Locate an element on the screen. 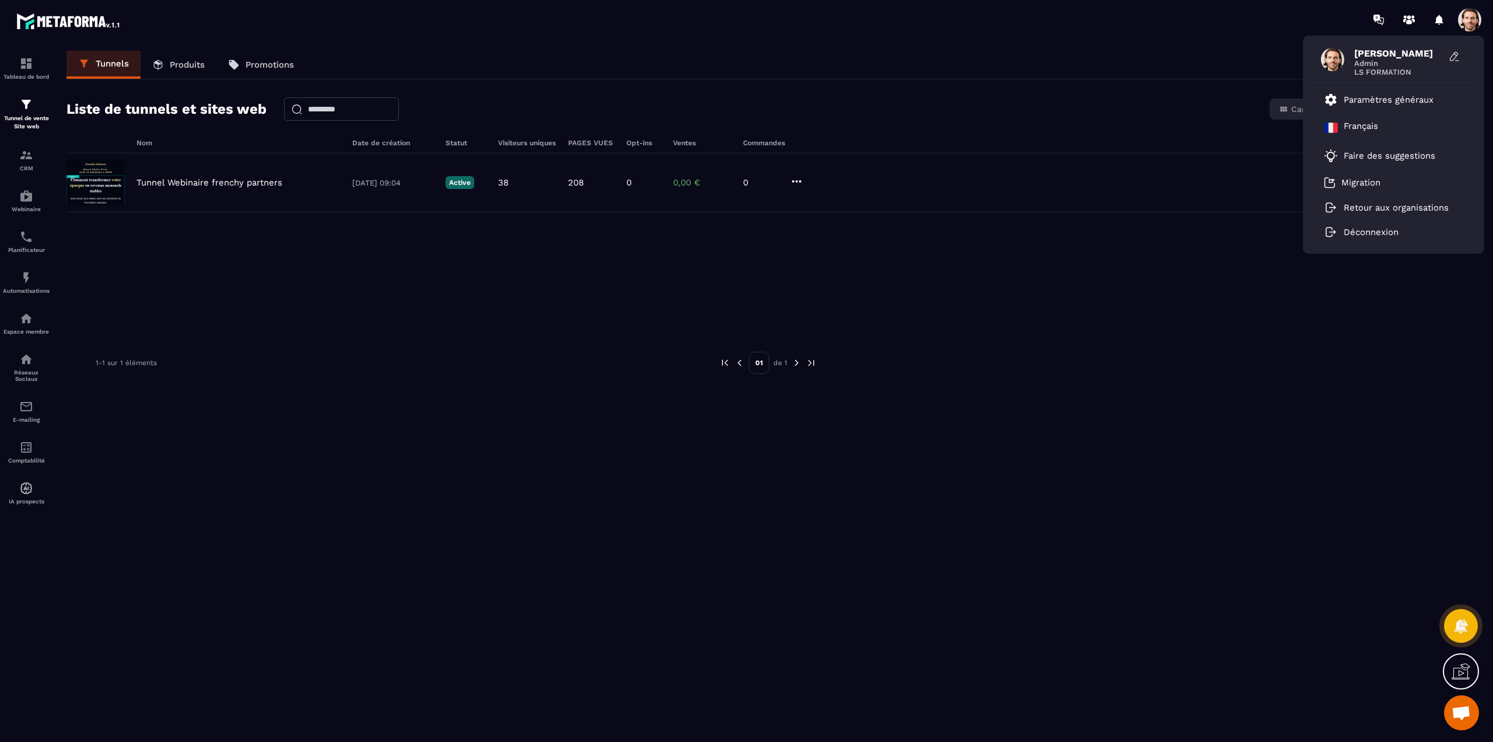 This screenshot has height=742, width=1493. img: accountant is located at coordinates (26, 447).